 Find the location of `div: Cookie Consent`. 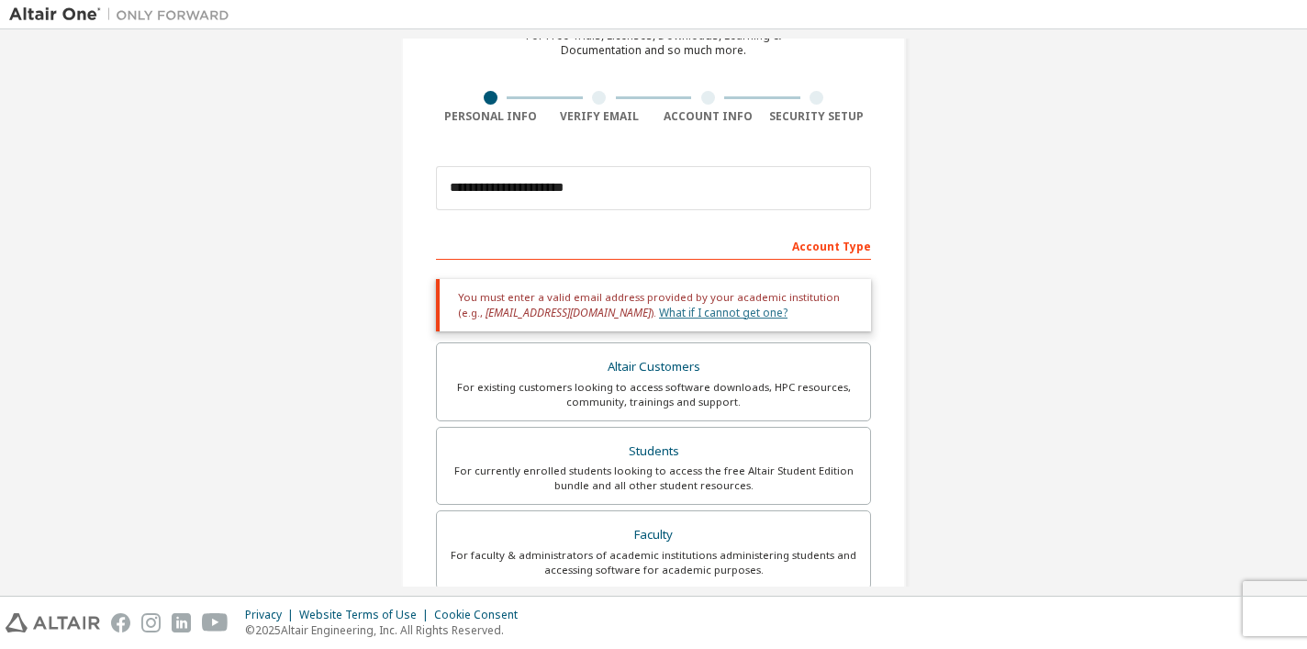

div: Cookie Consent is located at coordinates (481, 615).